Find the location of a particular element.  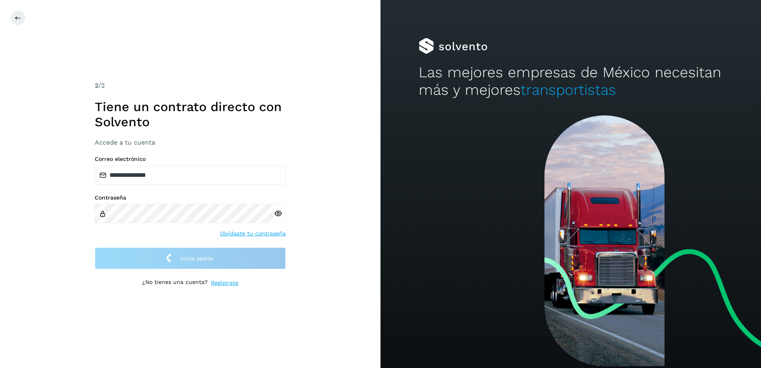

h3: Accede a tu cuenta is located at coordinates (190, 142).